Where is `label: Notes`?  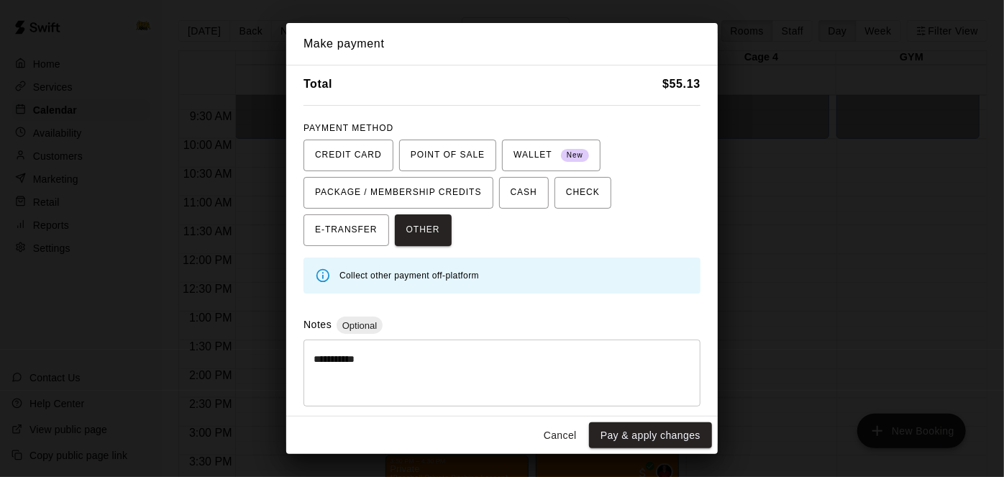
label: Notes is located at coordinates (317, 324).